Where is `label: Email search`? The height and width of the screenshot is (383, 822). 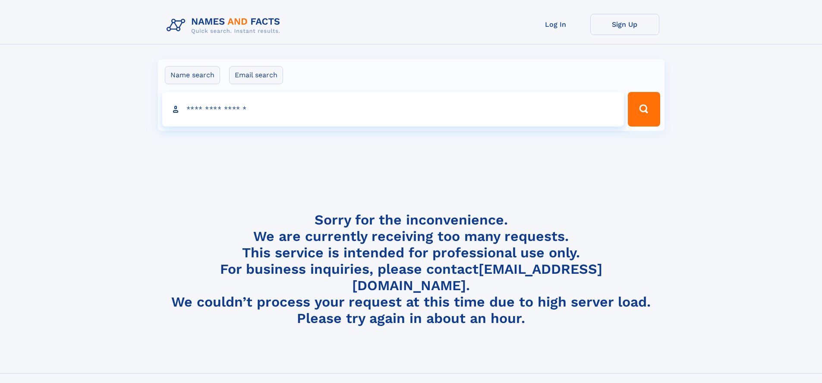
label: Email search is located at coordinates (256, 75).